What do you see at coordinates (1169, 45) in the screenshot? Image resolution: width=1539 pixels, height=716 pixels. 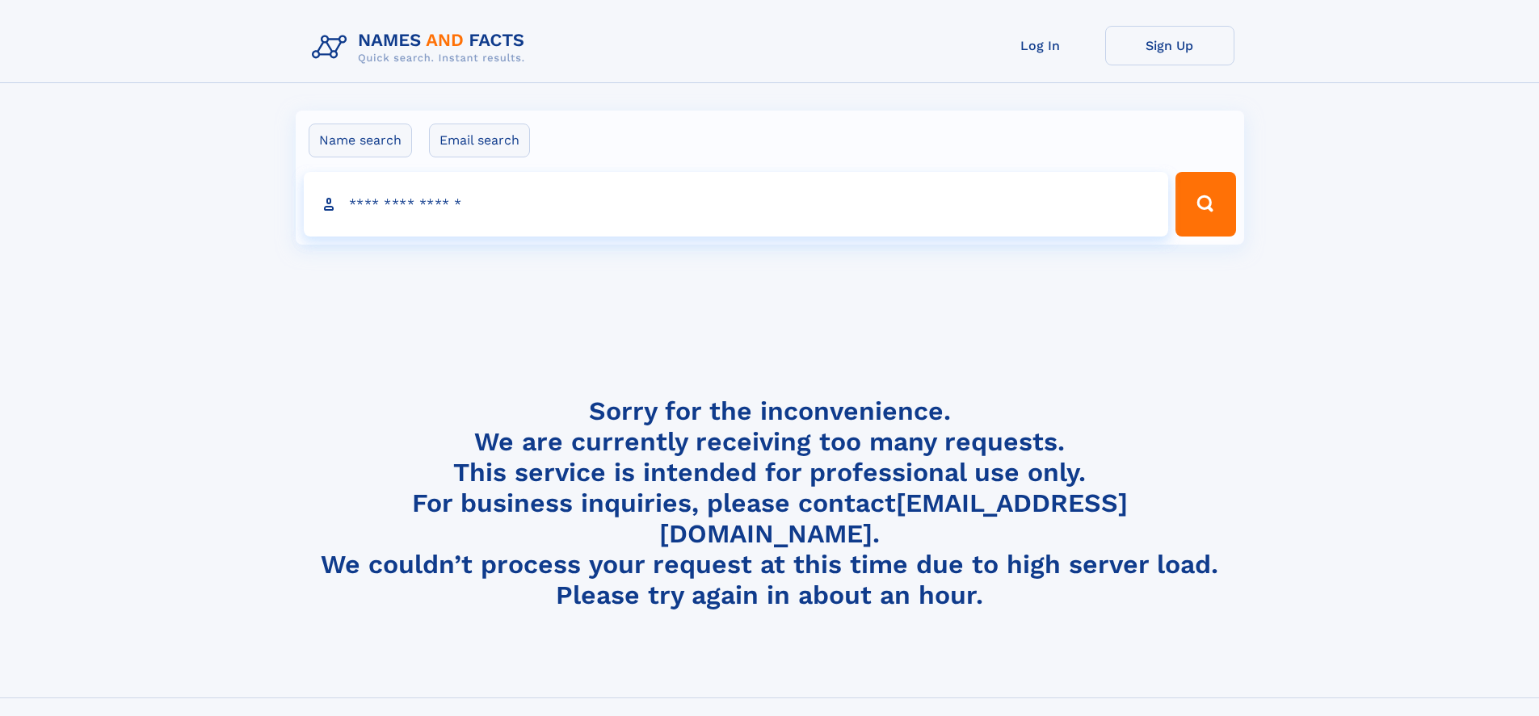 I see `a: Sign Up` at bounding box center [1169, 45].